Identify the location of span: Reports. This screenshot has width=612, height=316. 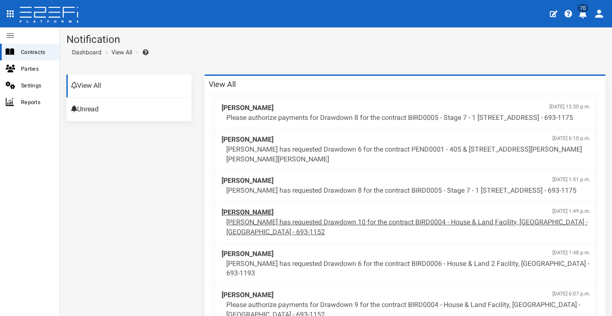
(37, 102).